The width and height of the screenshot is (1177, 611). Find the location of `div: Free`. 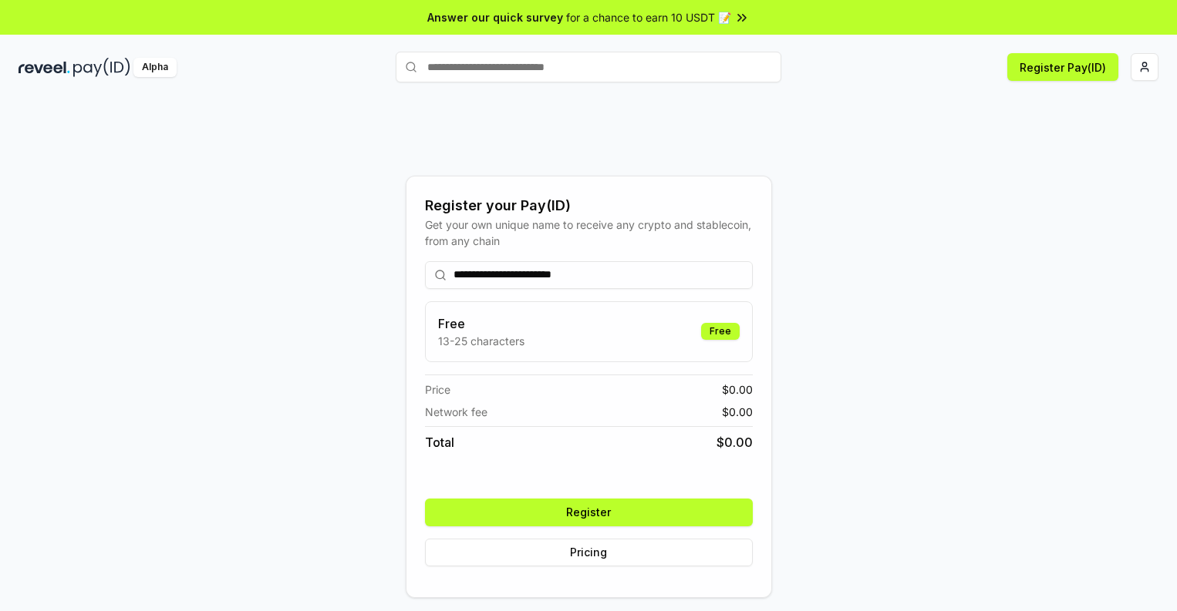

div: Free is located at coordinates (720, 332).